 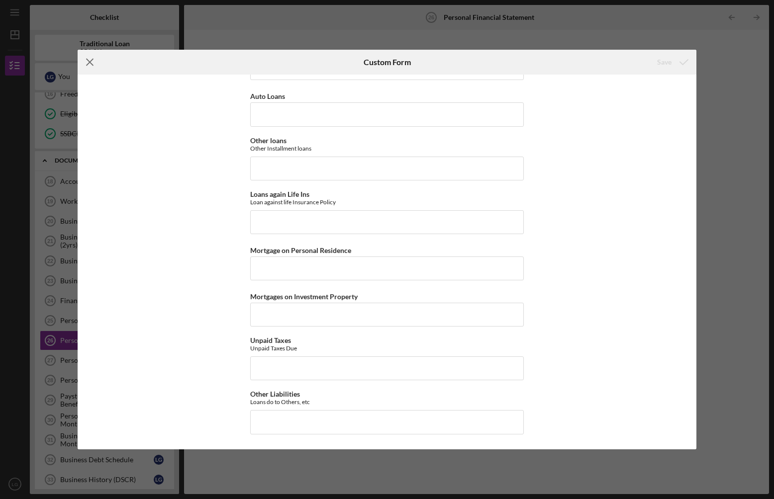 What do you see at coordinates (672, 62) in the screenshot?
I see `button: Save` at bounding box center [672, 62].